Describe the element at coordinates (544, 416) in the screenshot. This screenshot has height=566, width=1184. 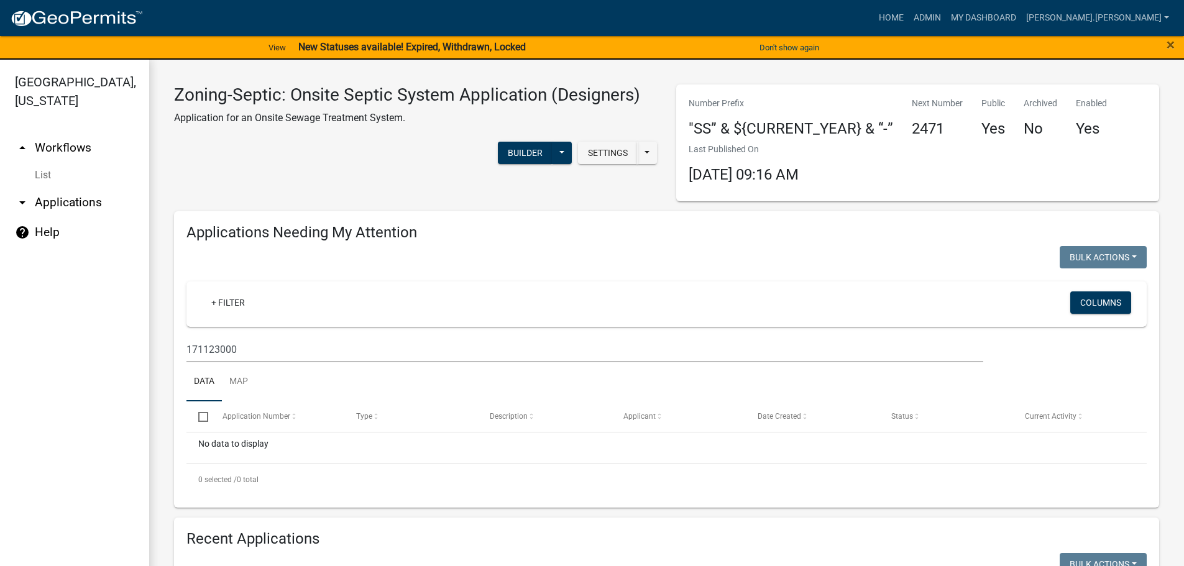
I see `datatable-header-cell: Description` at that location.